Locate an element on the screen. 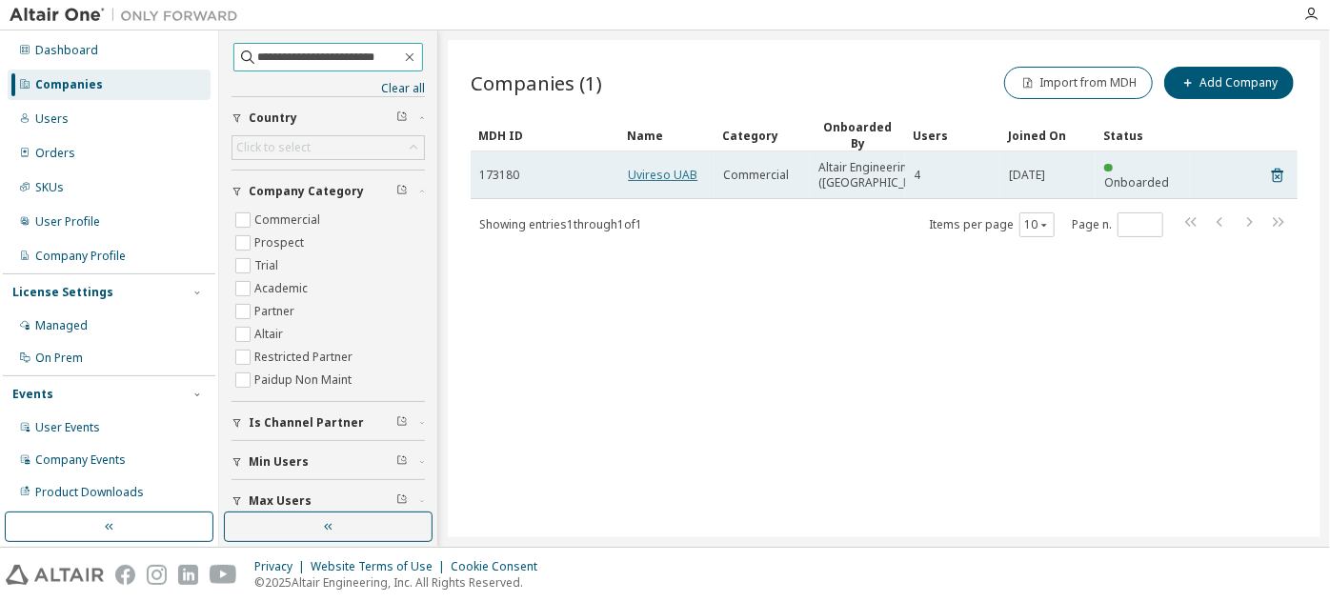  button: Min Users is located at coordinates (328, 462).